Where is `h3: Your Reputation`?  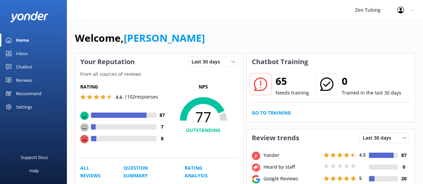 h3: Your Reputation is located at coordinates (107, 62).